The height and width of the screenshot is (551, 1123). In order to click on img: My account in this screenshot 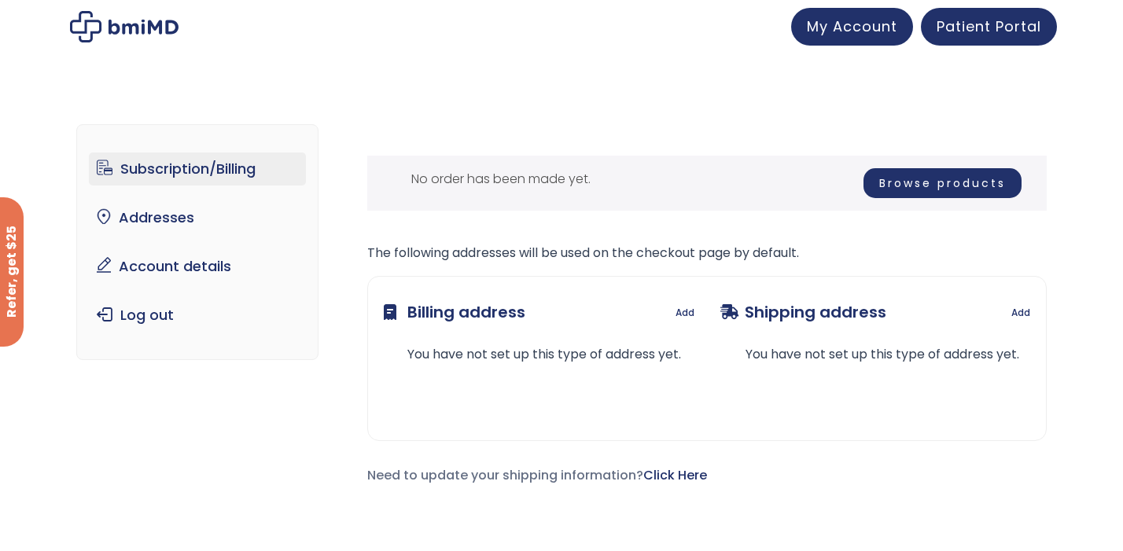, I will do `click(124, 27)`.